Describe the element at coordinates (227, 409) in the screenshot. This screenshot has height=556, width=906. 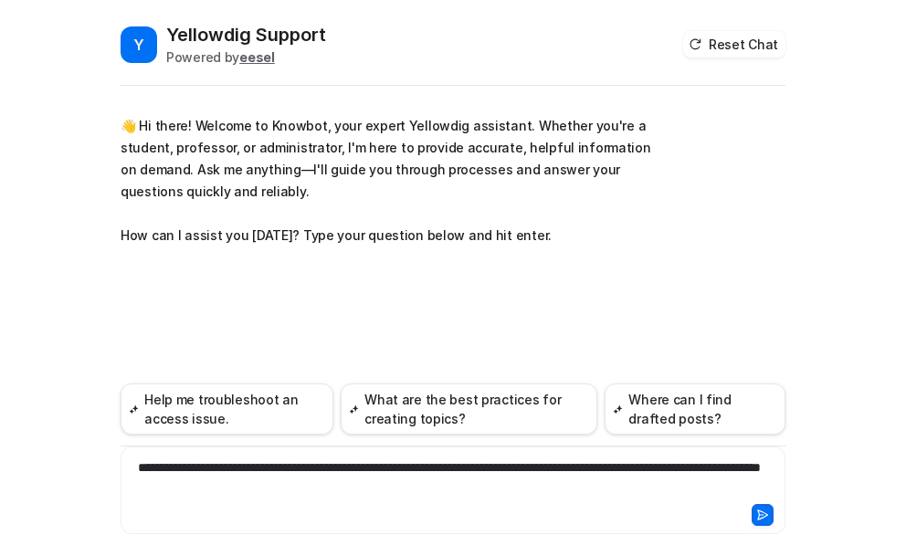
I see `button: Help me troubleshoot an access issue.` at that location.